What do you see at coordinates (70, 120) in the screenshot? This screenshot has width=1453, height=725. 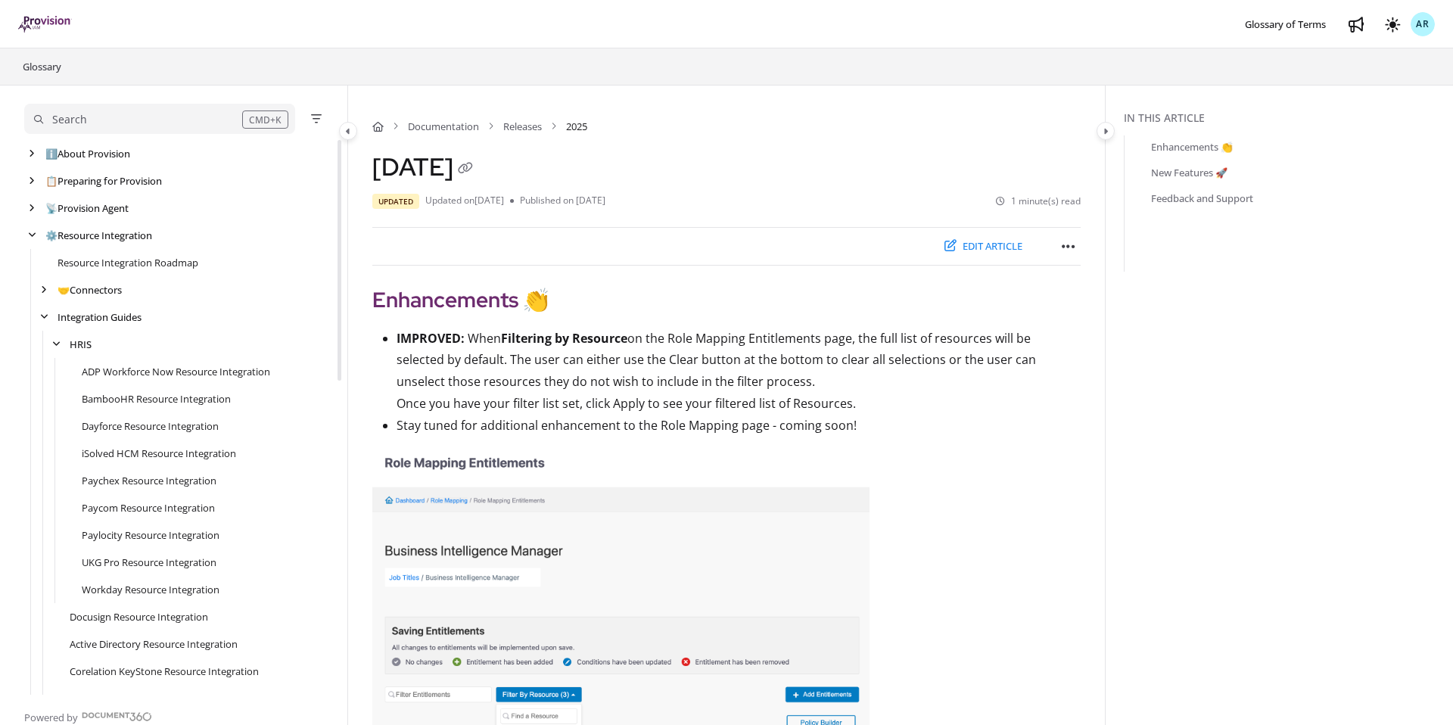 I see `div: Search` at bounding box center [70, 120].